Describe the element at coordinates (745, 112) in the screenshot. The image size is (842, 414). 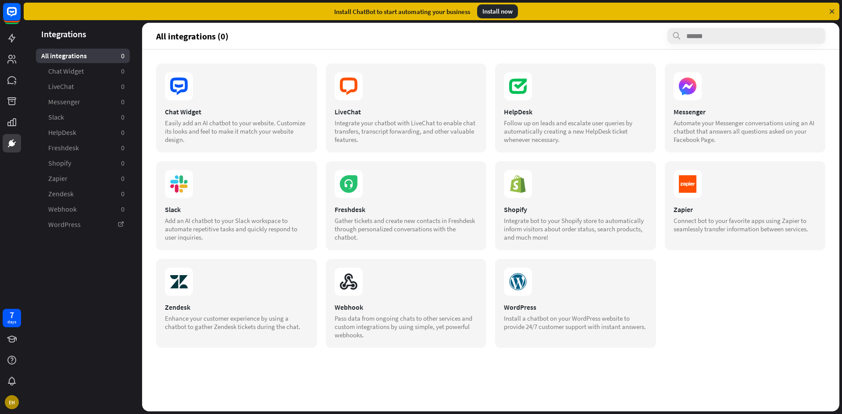
I see `div: Messenger` at that location.